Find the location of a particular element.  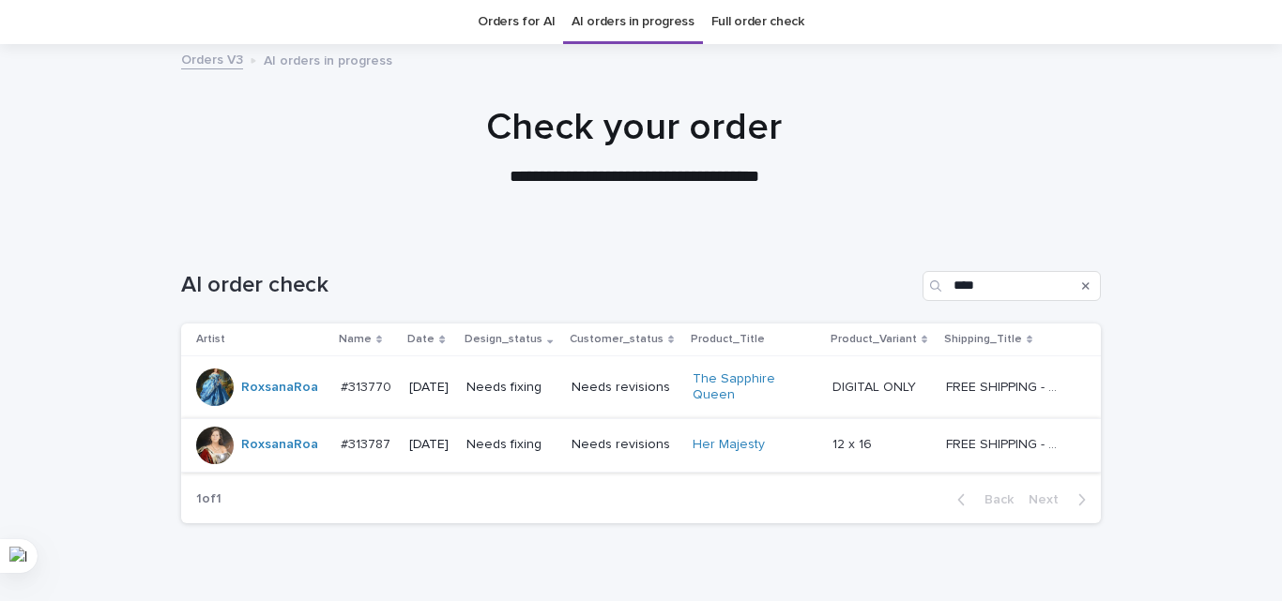

span: Next is located at coordinates (1049, 500).